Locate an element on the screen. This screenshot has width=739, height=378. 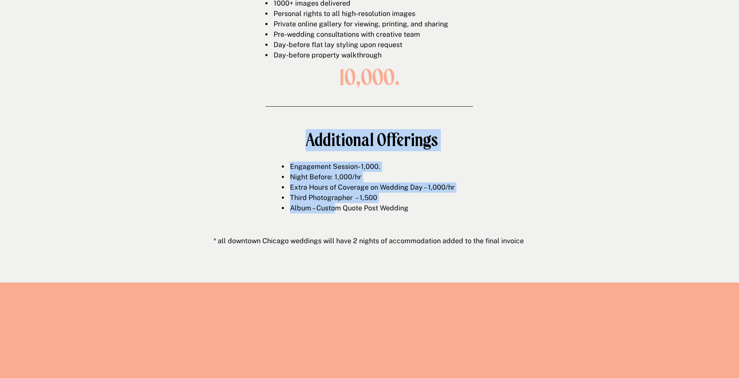
h1: Additional Offerings is located at coordinates (371, 140).